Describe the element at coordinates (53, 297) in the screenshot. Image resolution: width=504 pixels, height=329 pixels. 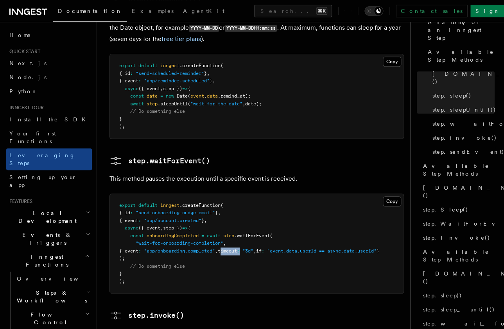
I see `button: Steps & Workflows` at that location.